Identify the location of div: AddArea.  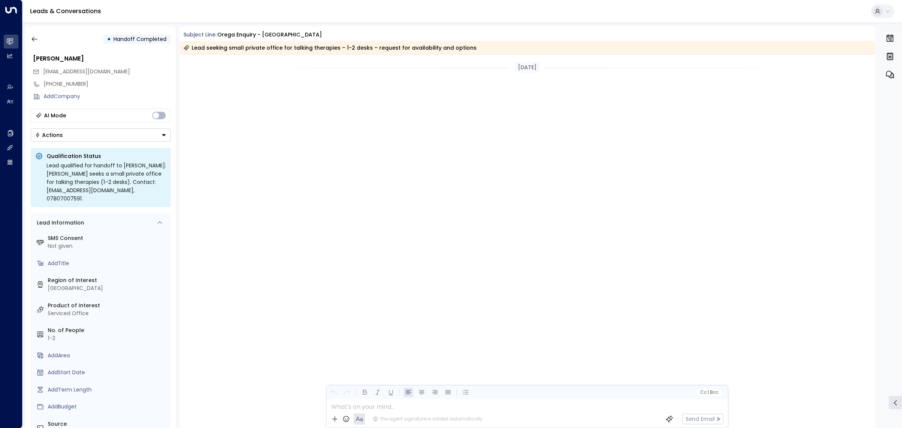
(108, 355).